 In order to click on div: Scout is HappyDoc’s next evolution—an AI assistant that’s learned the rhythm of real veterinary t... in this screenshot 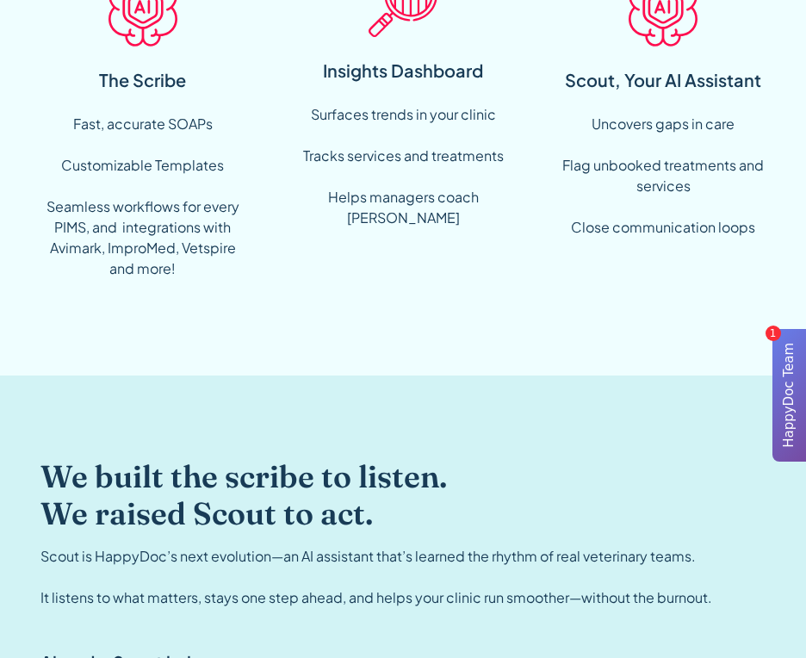, I will do `click(376, 577)`.